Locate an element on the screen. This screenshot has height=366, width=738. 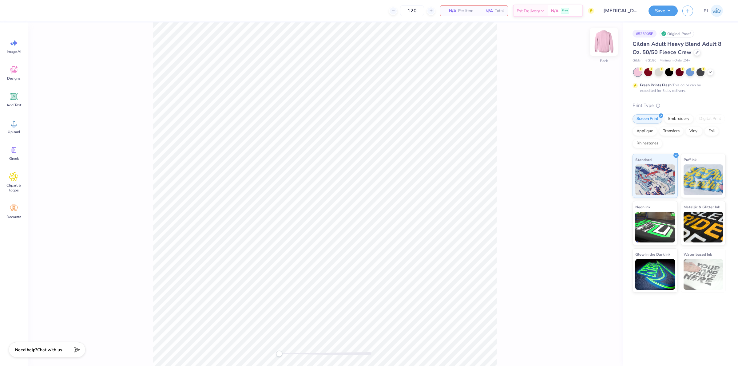
div: Back is located at coordinates (604, 61).